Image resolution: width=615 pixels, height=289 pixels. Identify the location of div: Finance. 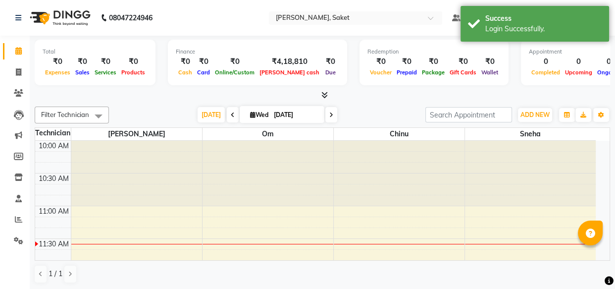
(258, 52).